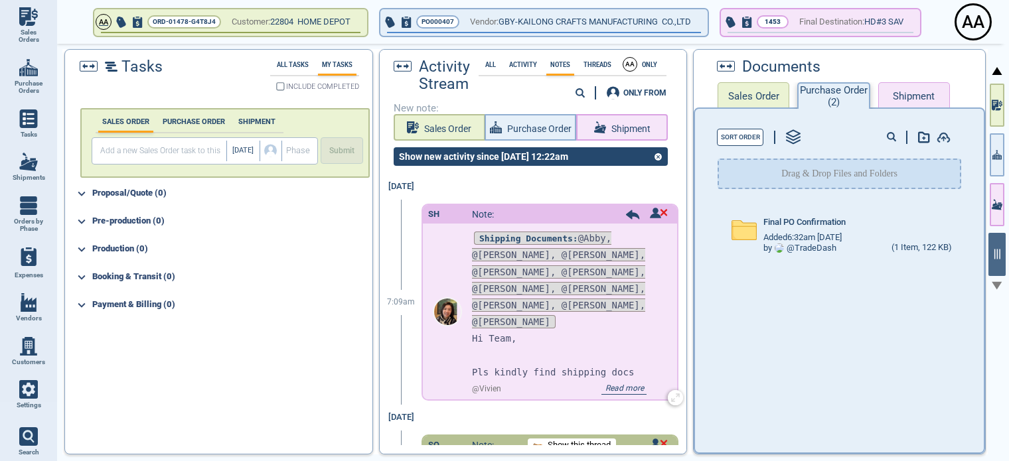  What do you see at coordinates (921, 248) in the screenshot?
I see `div: (1 Item, 122 KB)` at bounding box center [921, 248].